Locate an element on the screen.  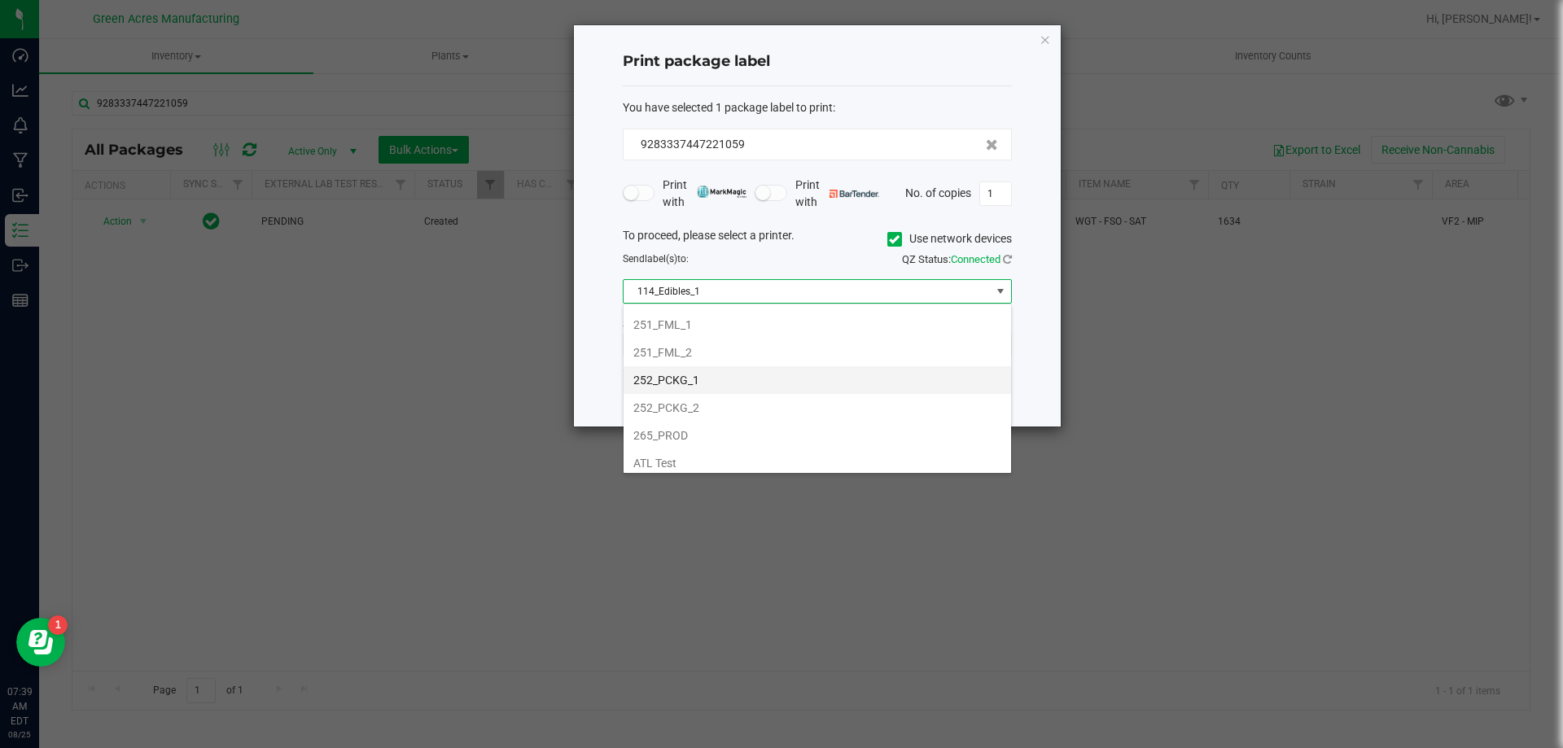
img: mark_magic_cybra.png is located at coordinates (721, 191).